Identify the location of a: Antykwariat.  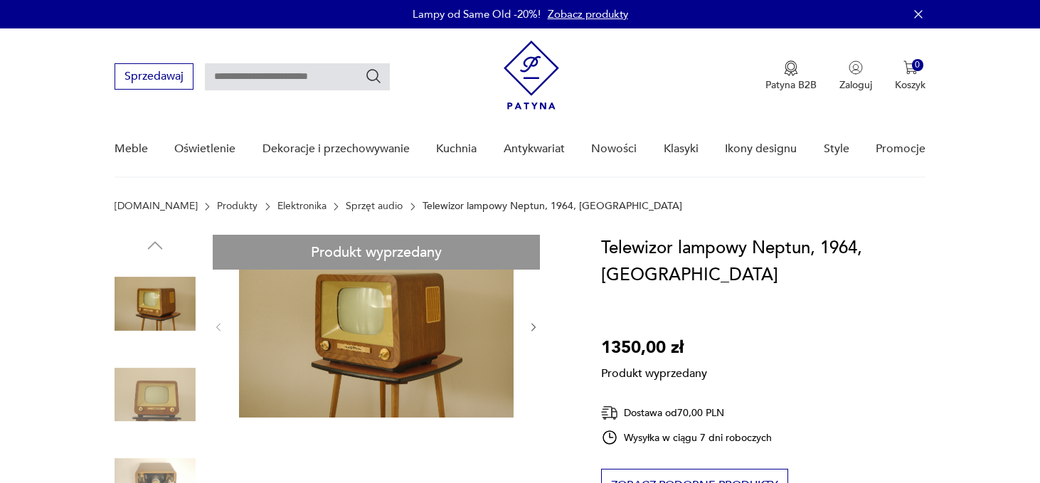
(534, 149).